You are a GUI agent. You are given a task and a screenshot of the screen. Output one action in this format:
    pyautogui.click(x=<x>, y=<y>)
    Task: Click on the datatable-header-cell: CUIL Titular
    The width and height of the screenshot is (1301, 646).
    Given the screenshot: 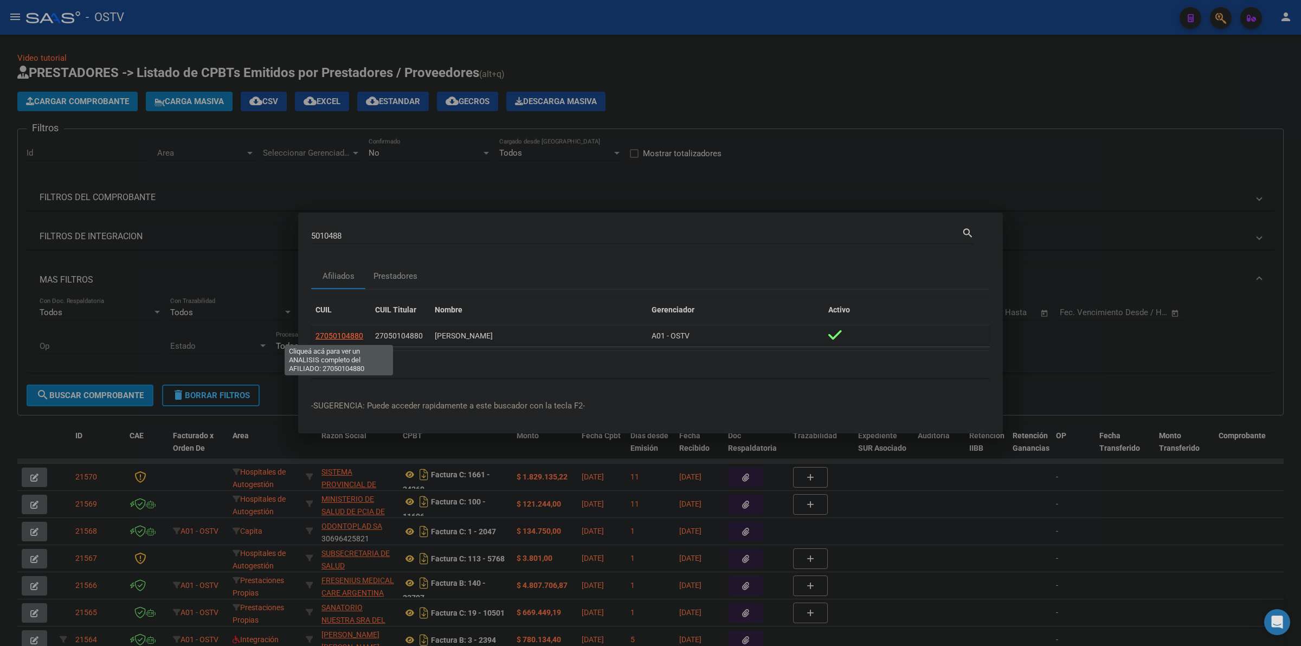 What is the action you would take?
    pyautogui.click(x=401, y=310)
    